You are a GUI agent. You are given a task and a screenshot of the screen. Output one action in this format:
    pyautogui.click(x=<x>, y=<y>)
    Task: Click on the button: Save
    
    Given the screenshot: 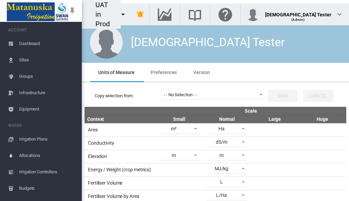 What is the action you would take?
    pyautogui.click(x=283, y=96)
    